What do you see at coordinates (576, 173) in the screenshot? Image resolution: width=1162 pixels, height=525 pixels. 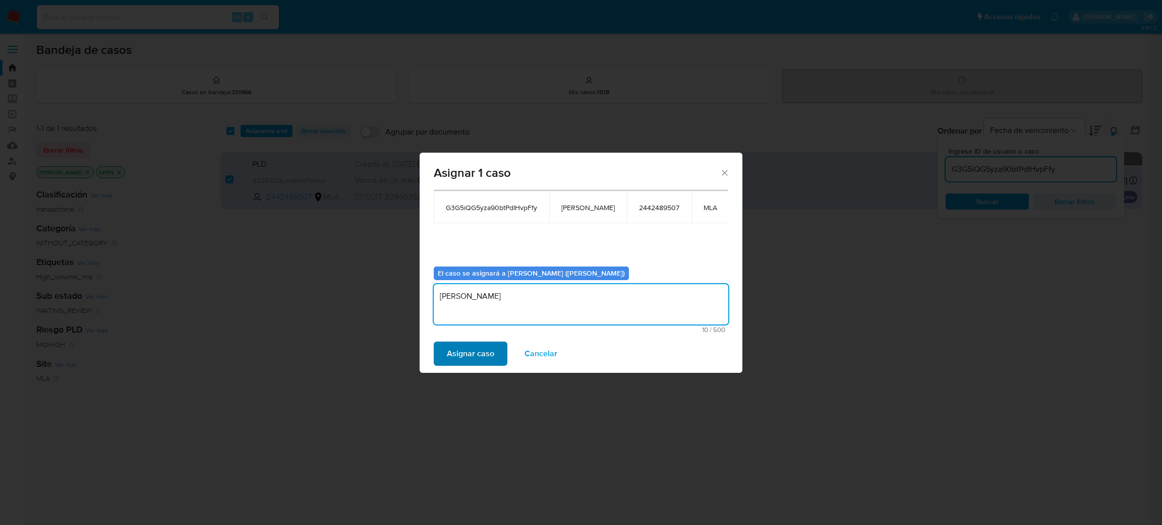 I see `span: Asignar 1 caso` at bounding box center [576, 173].